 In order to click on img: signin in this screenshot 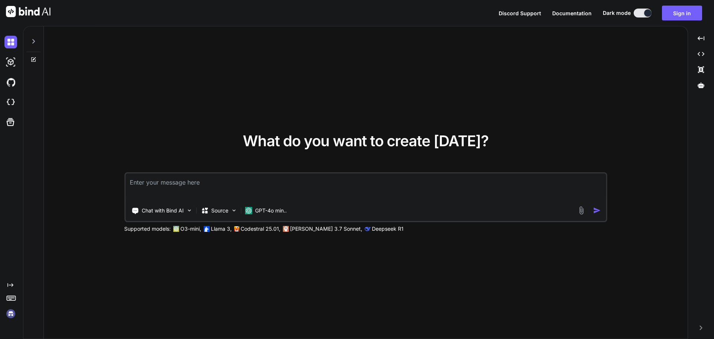, I will do `click(11, 314)`.